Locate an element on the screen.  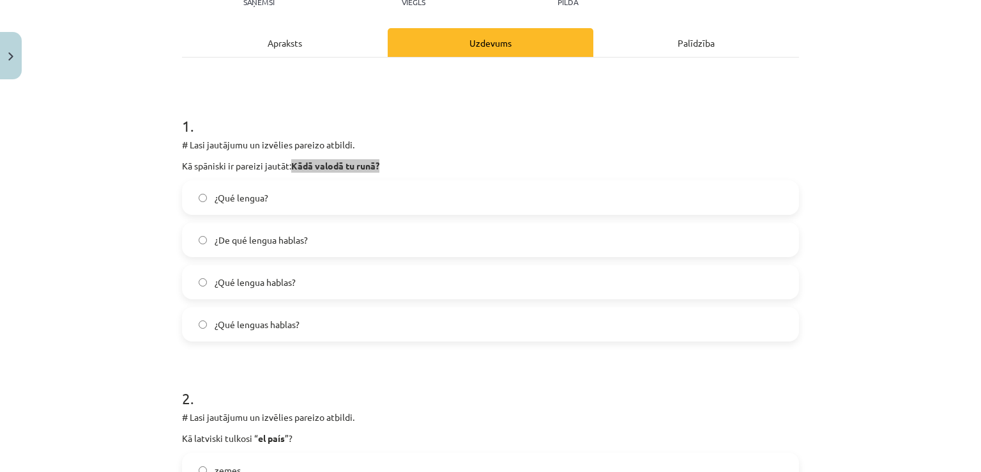
span: ¿Qué lenguas hablas? is located at coordinates (257, 324).